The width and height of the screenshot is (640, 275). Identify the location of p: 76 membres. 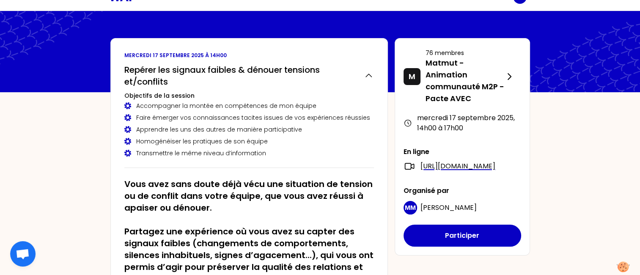
(465, 53).